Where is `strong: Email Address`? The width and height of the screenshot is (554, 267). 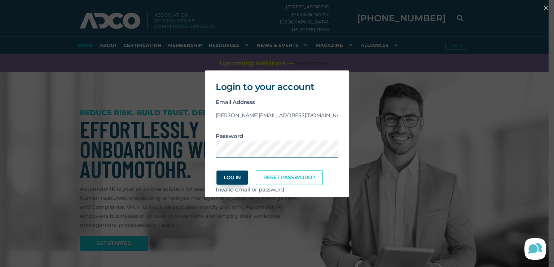 strong: Email Address is located at coordinates (235, 102).